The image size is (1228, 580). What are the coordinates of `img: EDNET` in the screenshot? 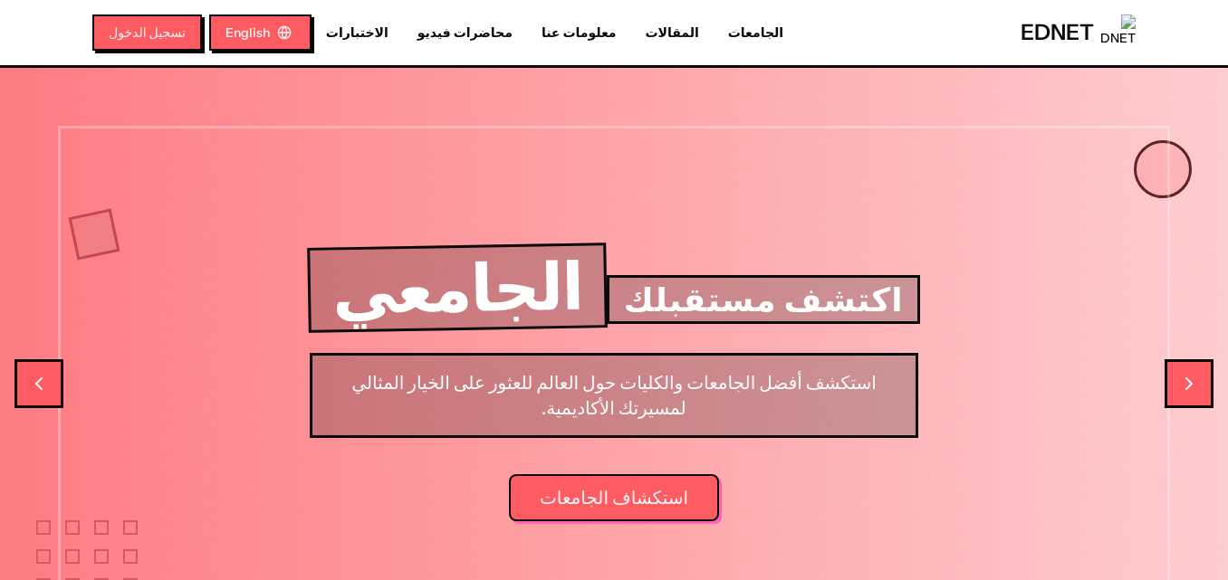 It's located at (1117, 33).